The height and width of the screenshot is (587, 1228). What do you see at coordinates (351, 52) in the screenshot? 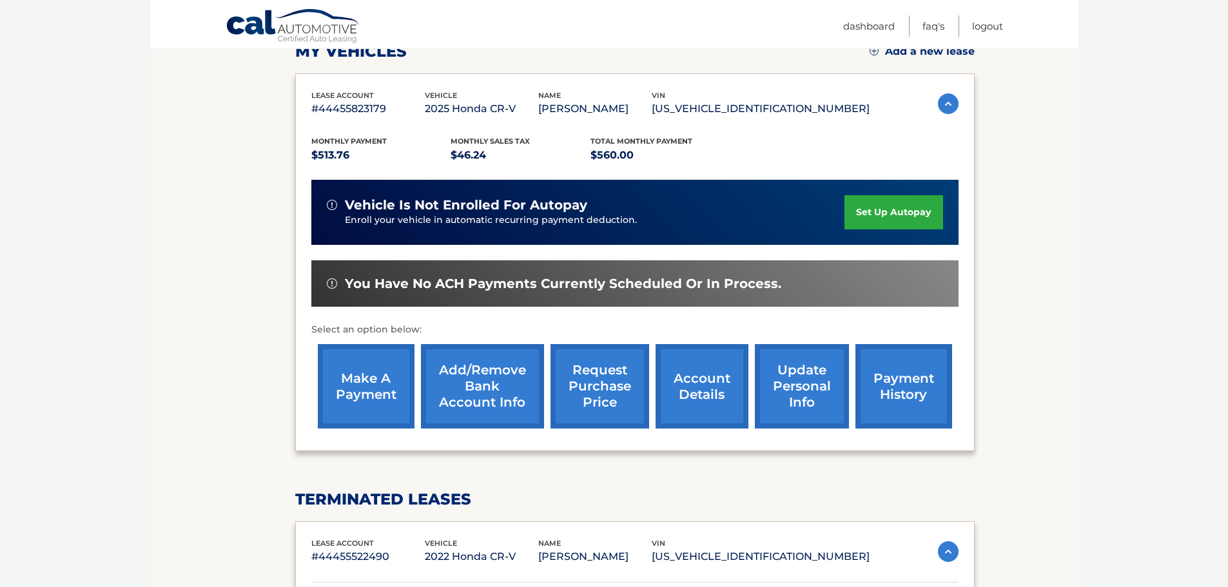
I see `h2: my vehicles` at bounding box center [351, 52].